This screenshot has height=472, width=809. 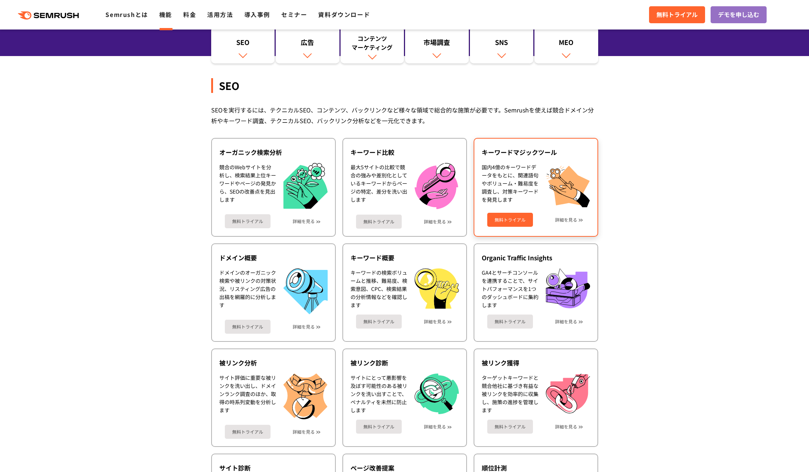 What do you see at coordinates (379, 394) in the screenshot?
I see `div: サイトにとって悪影響を及ぼす可能性のある被リンクを洗い出すことで、ペナルティを未然に防止します` at bounding box center [379, 394].